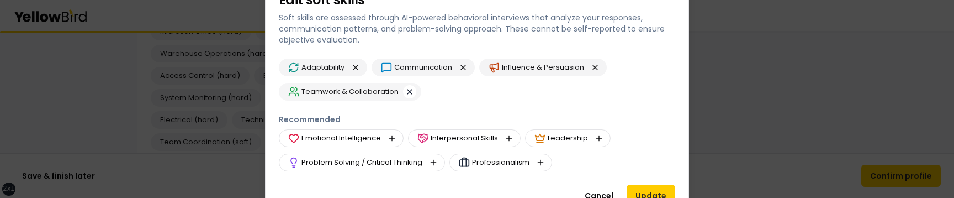 This screenshot has height=198, width=954. I want to click on span: Influence & Persuasion, so click(543, 67).